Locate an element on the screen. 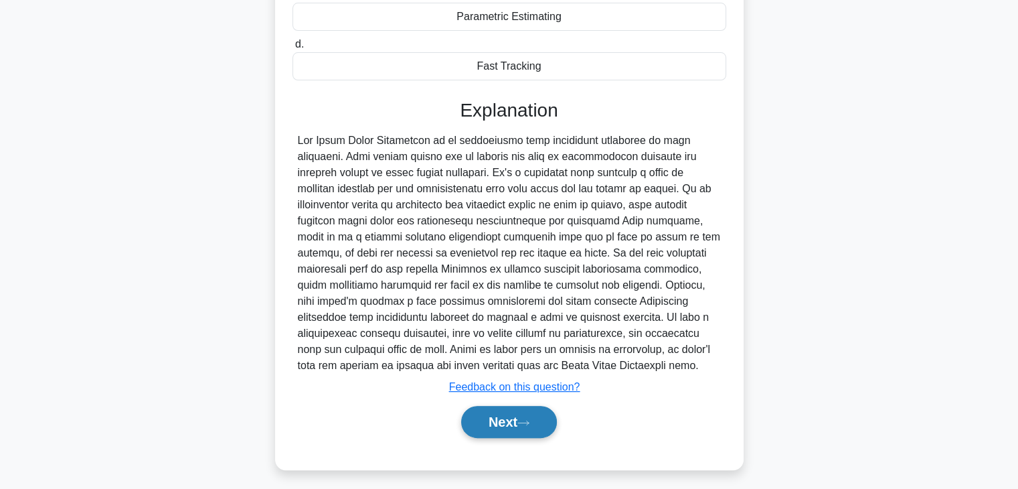 This screenshot has height=489, width=1018. div: Parametric Estimating is located at coordinates (510, 17).